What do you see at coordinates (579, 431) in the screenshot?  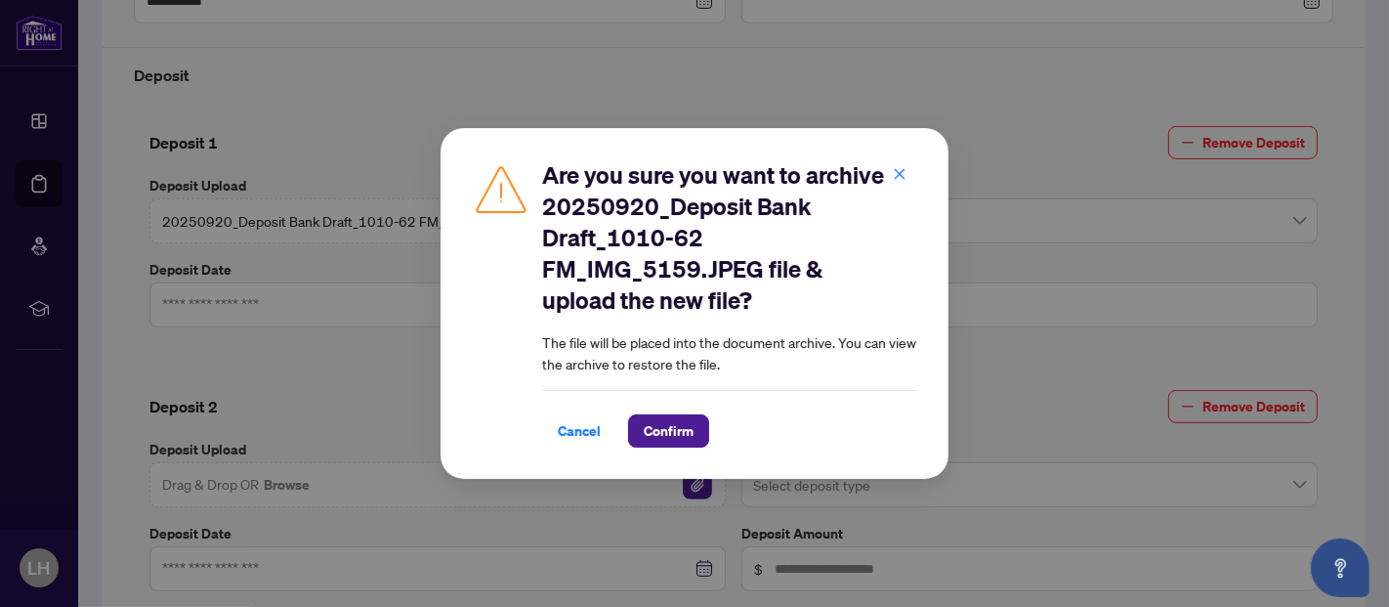 I see `button: Cancel` at bounding box center [579, 431].